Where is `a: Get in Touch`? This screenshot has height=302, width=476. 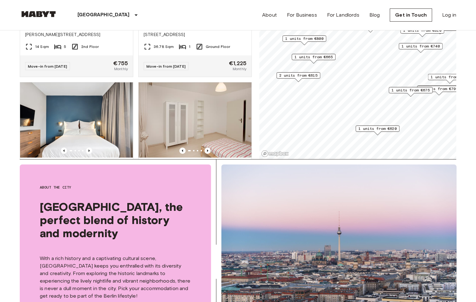 a: Get in Touch is located at coordinates (410, 15).